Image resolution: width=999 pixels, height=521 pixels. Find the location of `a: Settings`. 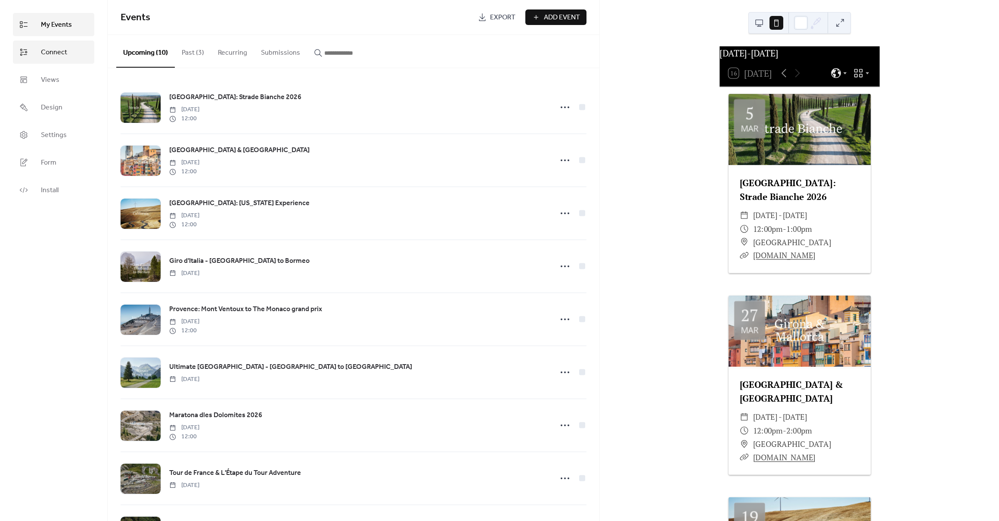

a: Settings is located at coordinates (53, 135).